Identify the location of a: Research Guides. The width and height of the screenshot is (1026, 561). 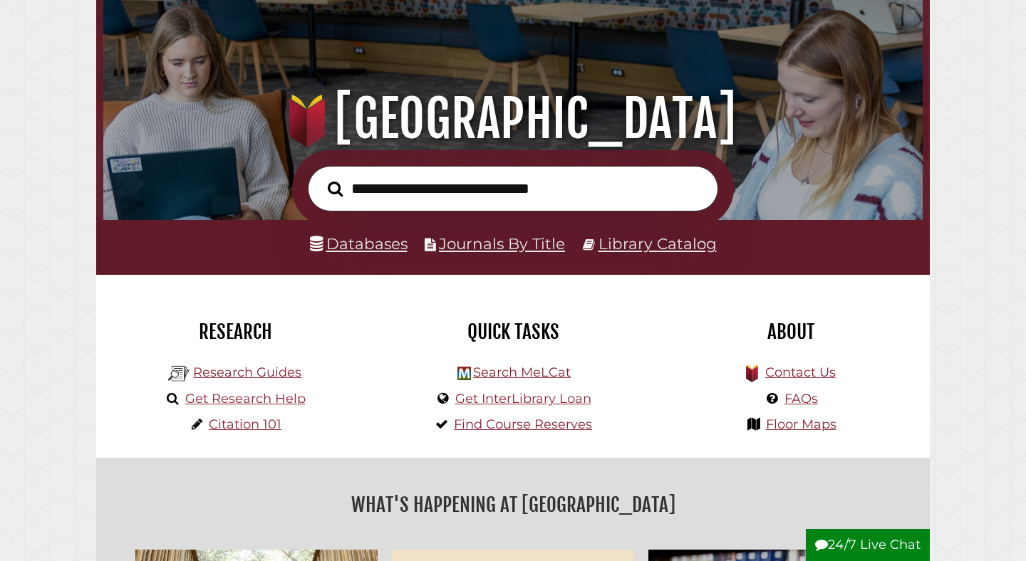
(247, 373).